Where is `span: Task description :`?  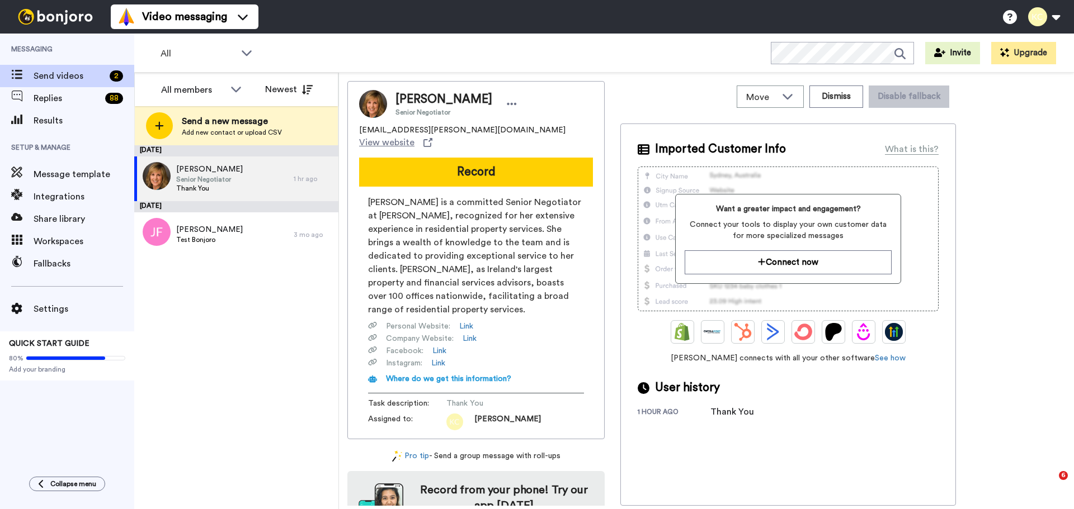 span: Task description : is located at coordinates (407, 404).